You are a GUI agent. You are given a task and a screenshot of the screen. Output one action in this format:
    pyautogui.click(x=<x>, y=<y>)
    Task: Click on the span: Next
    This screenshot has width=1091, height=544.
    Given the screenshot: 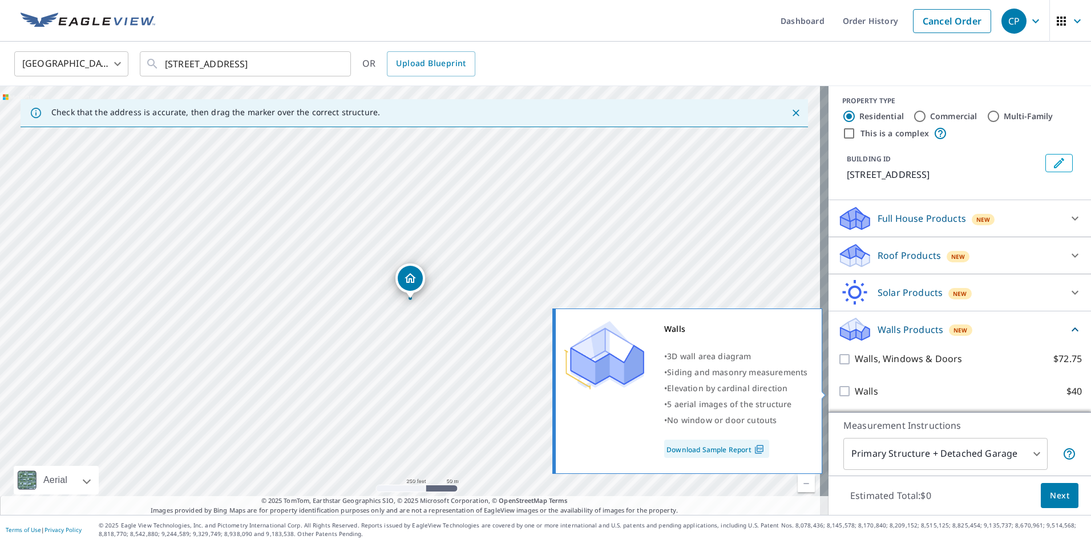 What is the action you would take?
    pyautogui.click(x=1060, y=496)
    